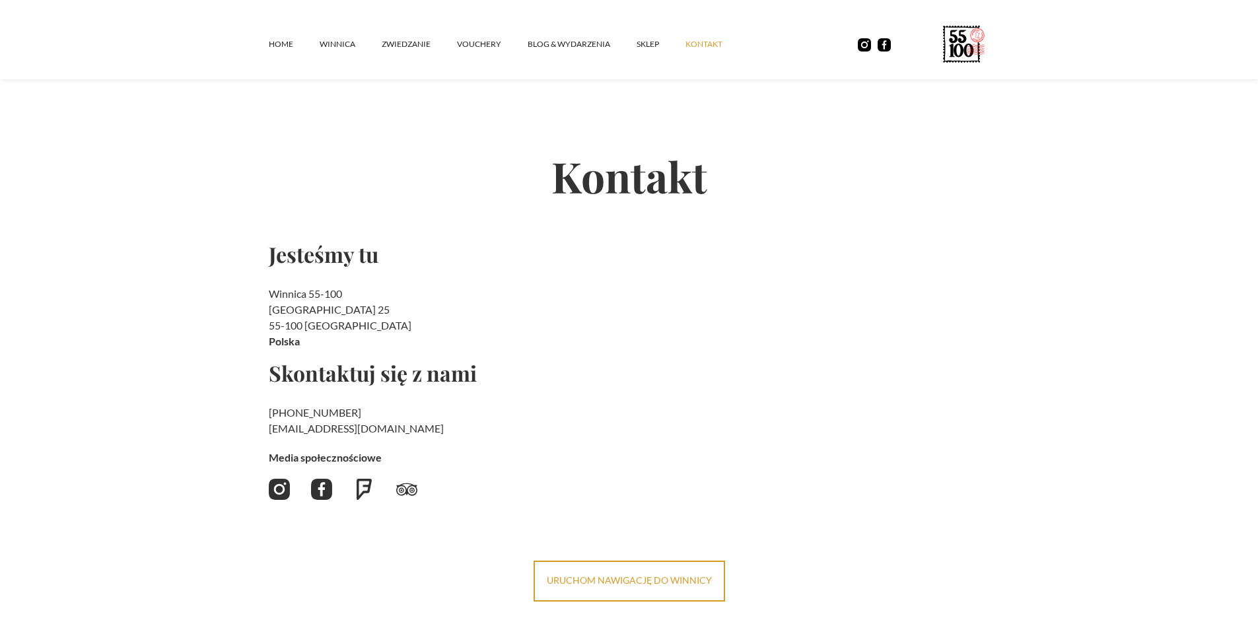 This screenshot has width=1258, height=624. I want to click on a: ZWIEDZANIE, so click(419, 44).